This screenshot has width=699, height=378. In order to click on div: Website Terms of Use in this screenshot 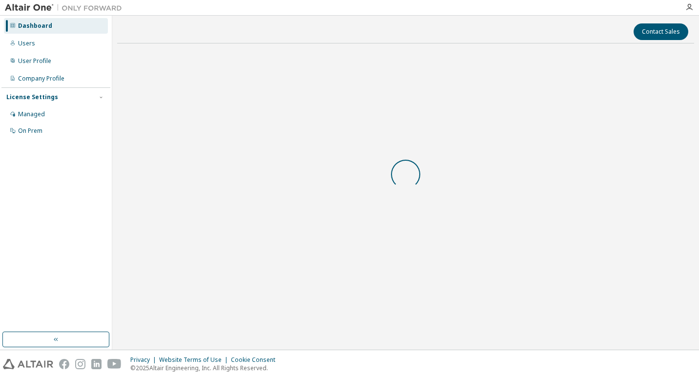, I will do `click(195, 360)`.